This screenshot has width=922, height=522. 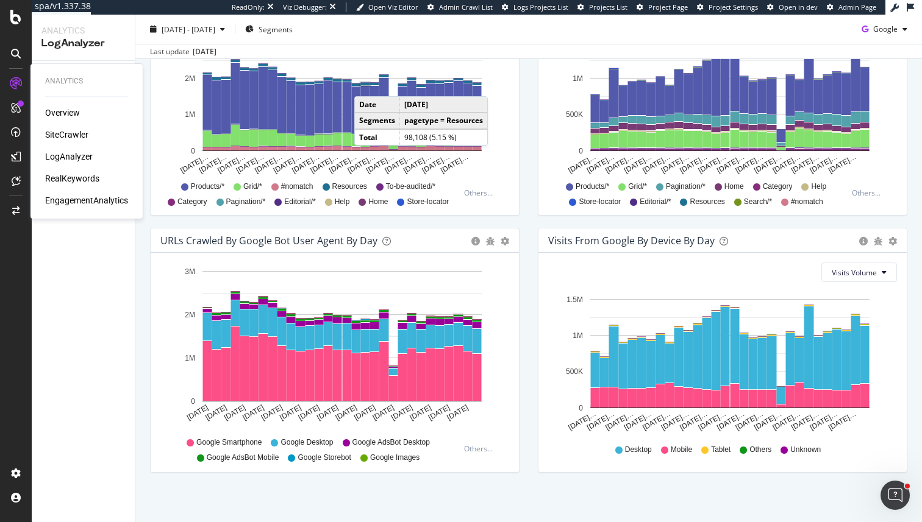 I want to click on span: Logs Projects List, so click(x=541, y=7).